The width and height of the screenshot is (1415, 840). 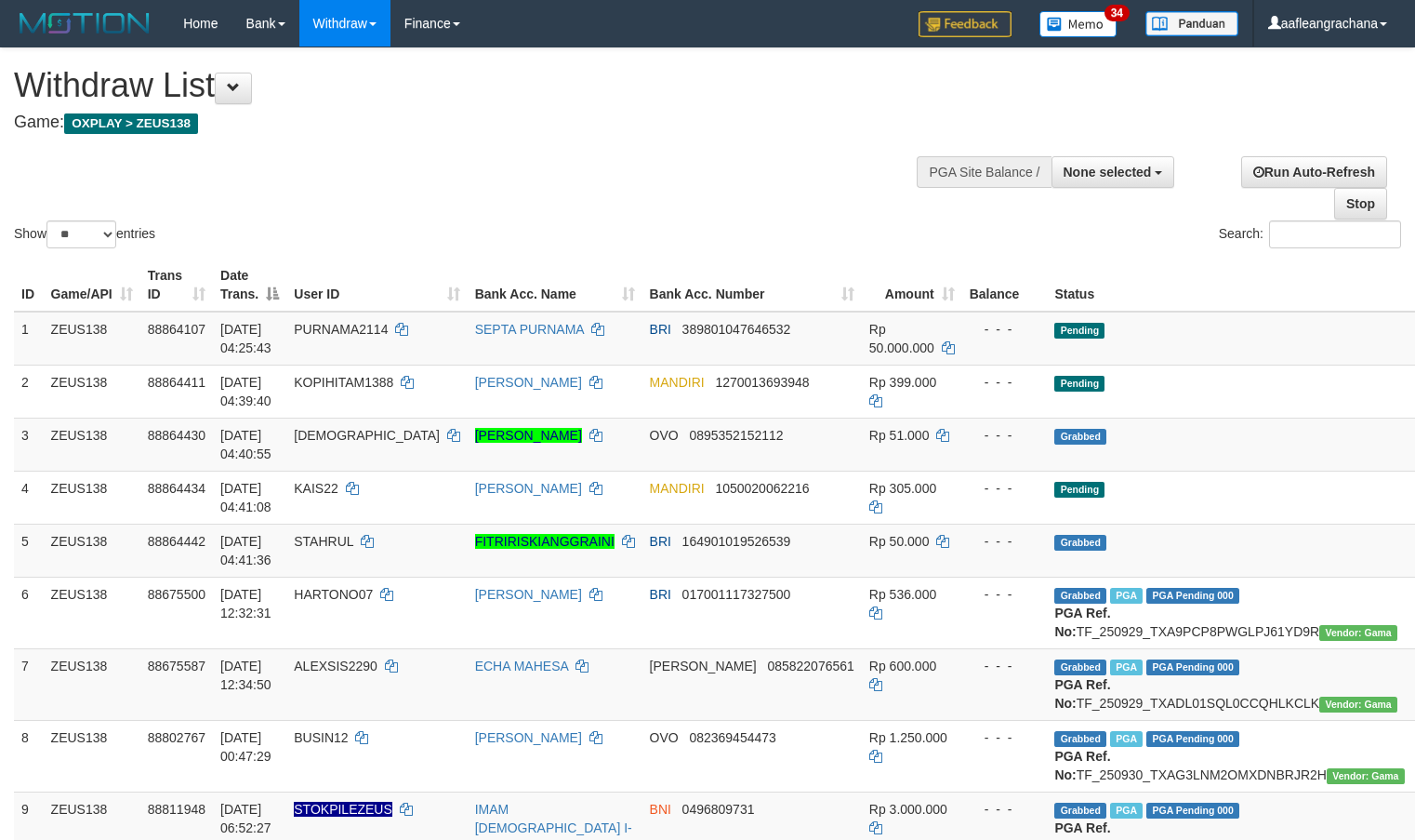 I want to click on td: 2, so click(x=29, y=390).